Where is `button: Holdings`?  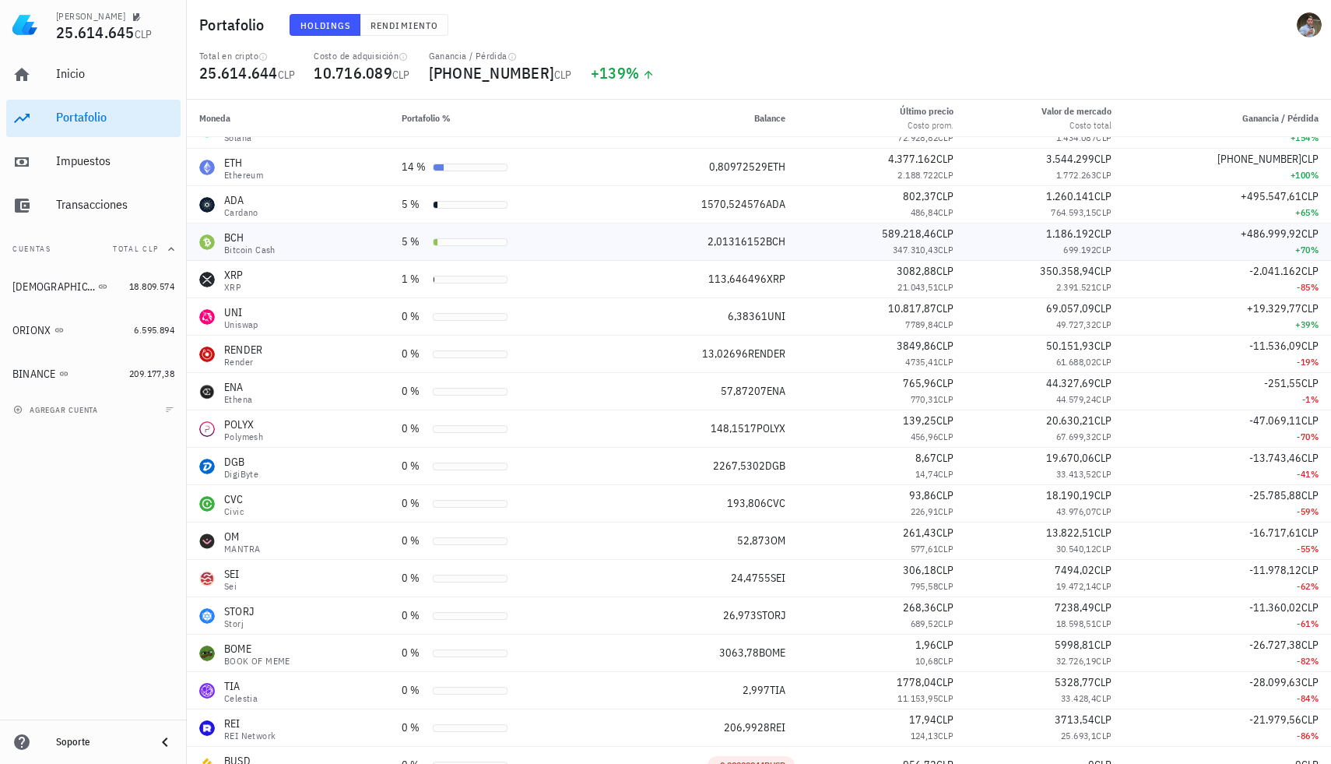 button: Holdings is located at coordinates (325, 25).